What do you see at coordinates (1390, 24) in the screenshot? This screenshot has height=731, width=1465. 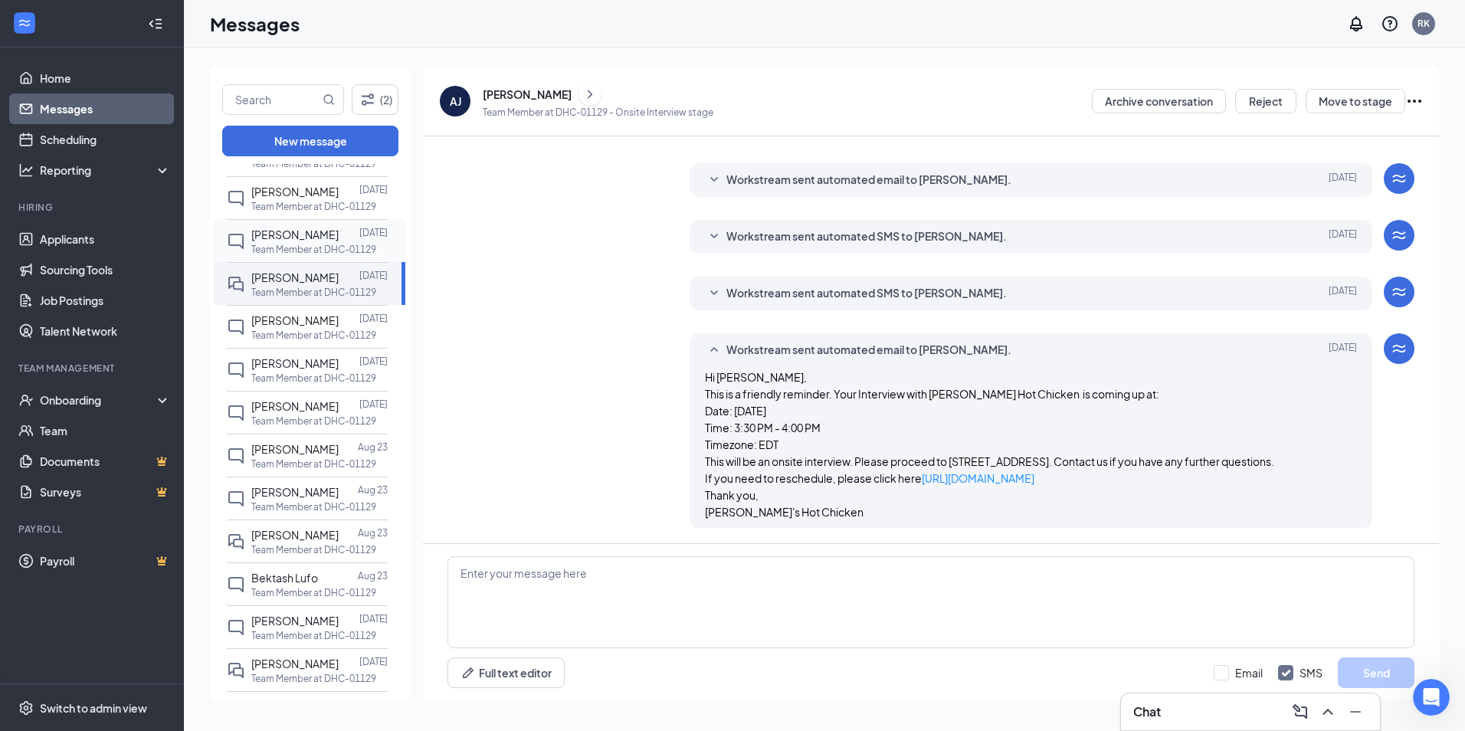 I see `svg: QuestionInfo` at bounding box center [1390, 24].